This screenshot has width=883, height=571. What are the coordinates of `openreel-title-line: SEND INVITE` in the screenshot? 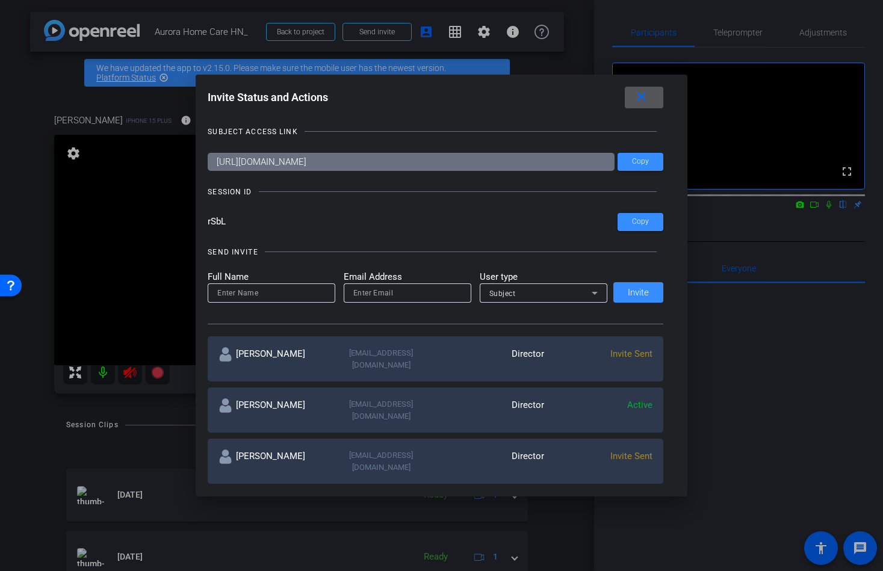 It's located at (435, 252).